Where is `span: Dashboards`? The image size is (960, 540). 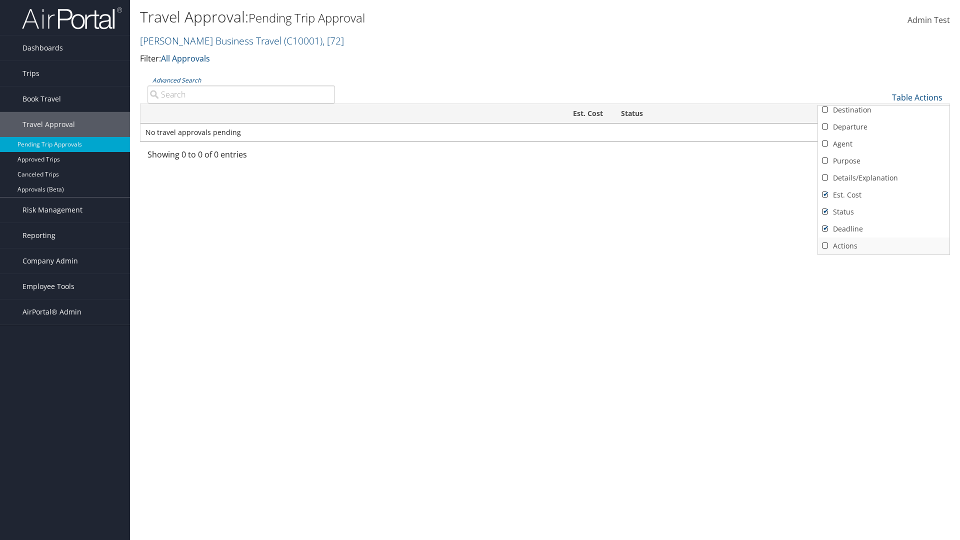 span: Dashboards is located at coordinates (42, 48).